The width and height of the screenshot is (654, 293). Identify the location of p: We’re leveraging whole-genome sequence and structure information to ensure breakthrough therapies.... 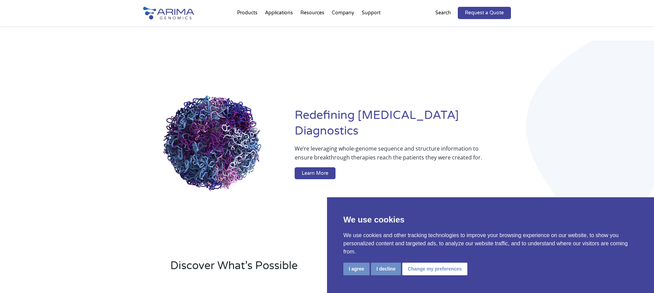
(389, 156).